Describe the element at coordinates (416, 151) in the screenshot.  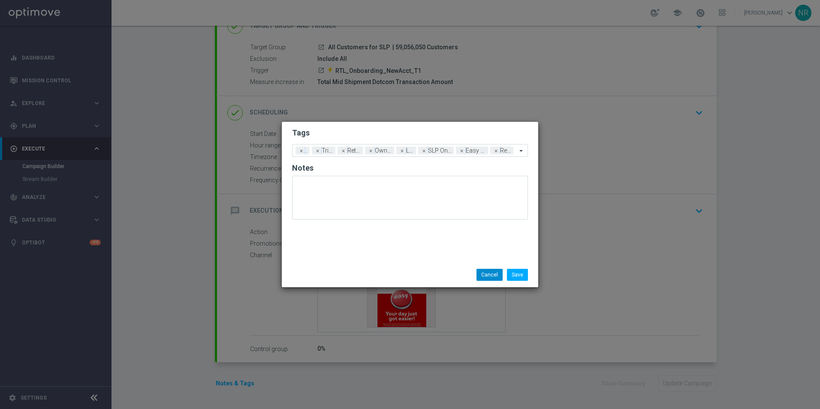
I see `span: Loyalty` at that location.